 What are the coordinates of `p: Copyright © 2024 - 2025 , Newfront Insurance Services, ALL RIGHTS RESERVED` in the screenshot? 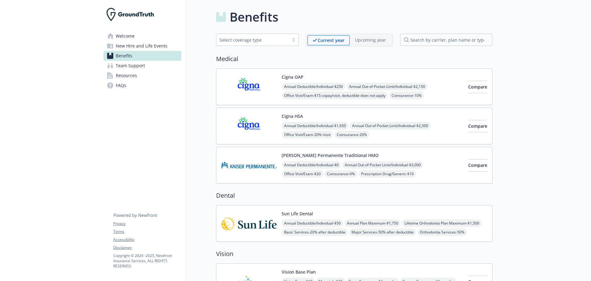 It's located at (147, 260).